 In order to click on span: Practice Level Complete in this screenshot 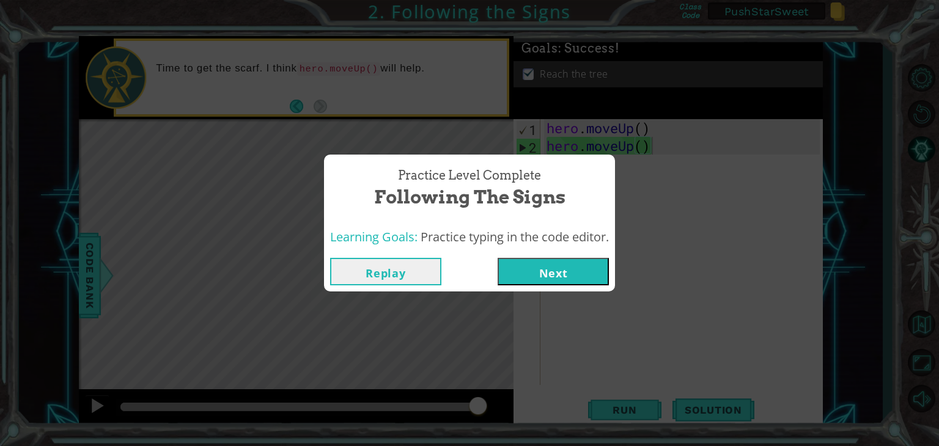, I will do `click(470, 175)`.